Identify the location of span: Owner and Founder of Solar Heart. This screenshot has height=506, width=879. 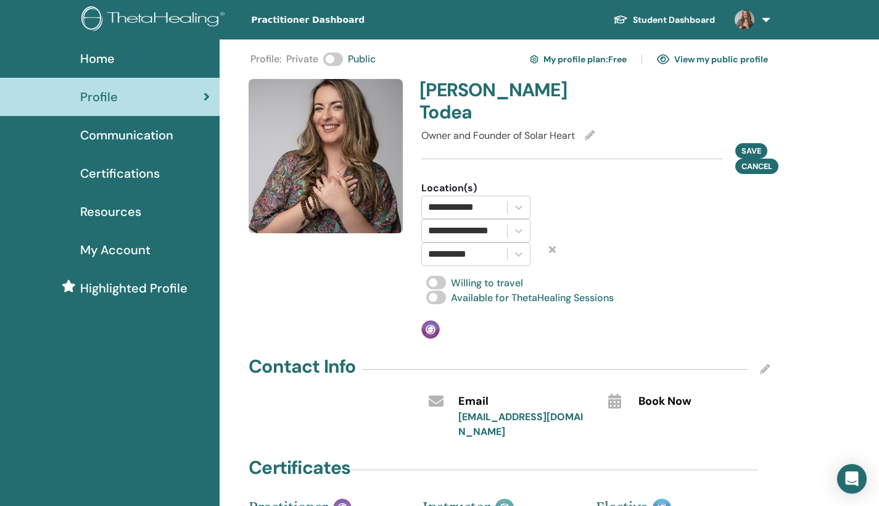
(498, 135).